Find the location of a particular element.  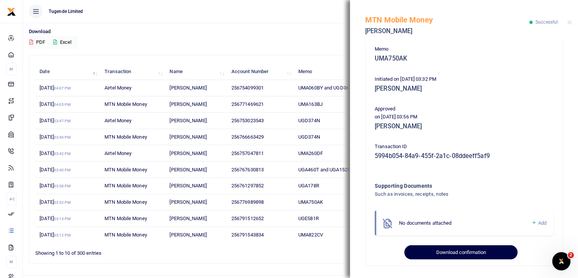

span: 256754099301 is located at coordinates (248, 87).